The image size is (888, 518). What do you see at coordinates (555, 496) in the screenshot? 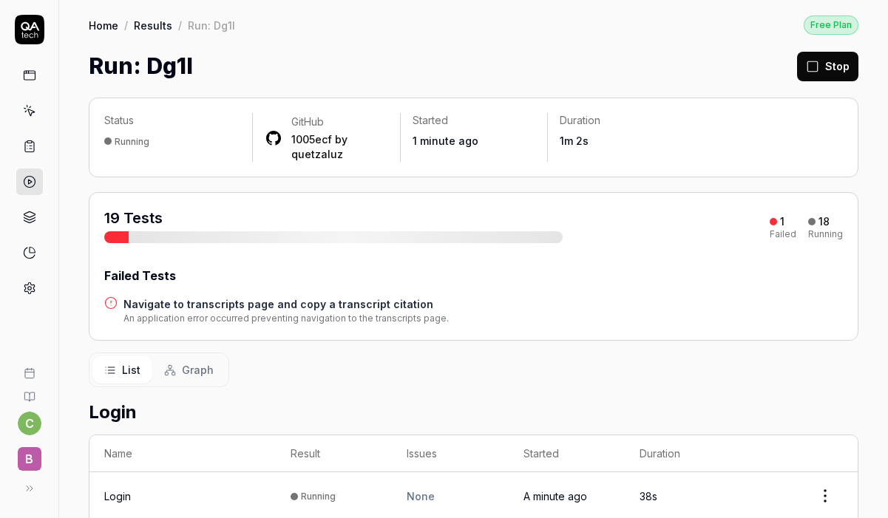
I see `time: A minute ago` at bounding box center [555, 496].